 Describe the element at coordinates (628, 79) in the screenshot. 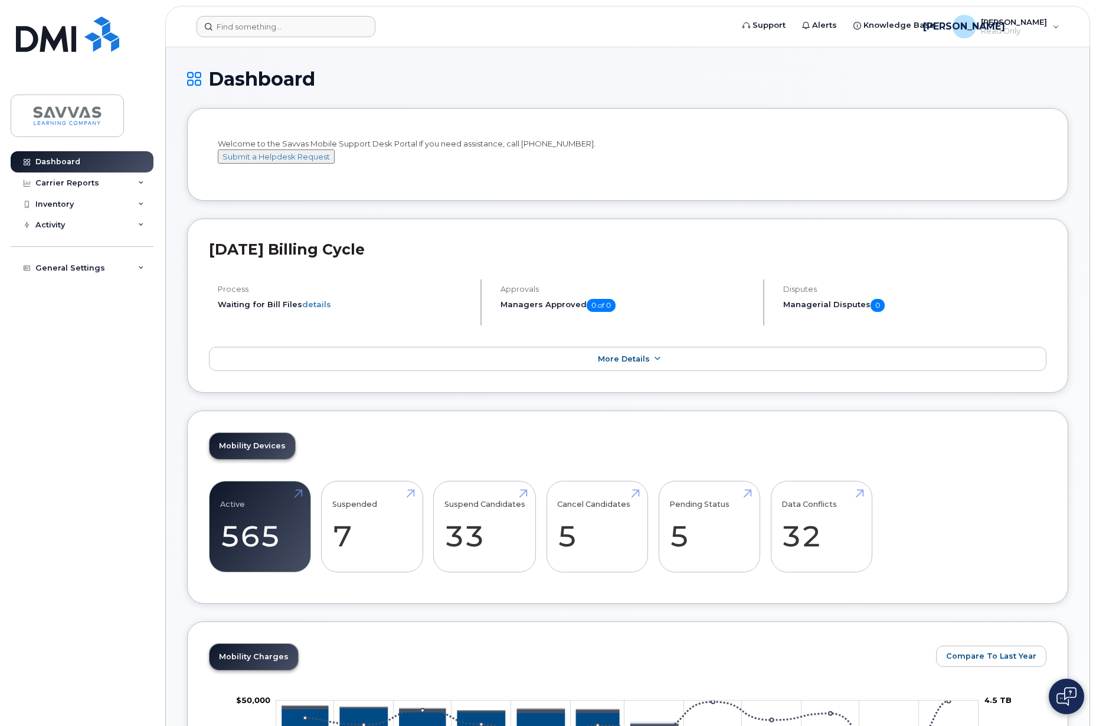

I see `h1: Dashboard` at that location.